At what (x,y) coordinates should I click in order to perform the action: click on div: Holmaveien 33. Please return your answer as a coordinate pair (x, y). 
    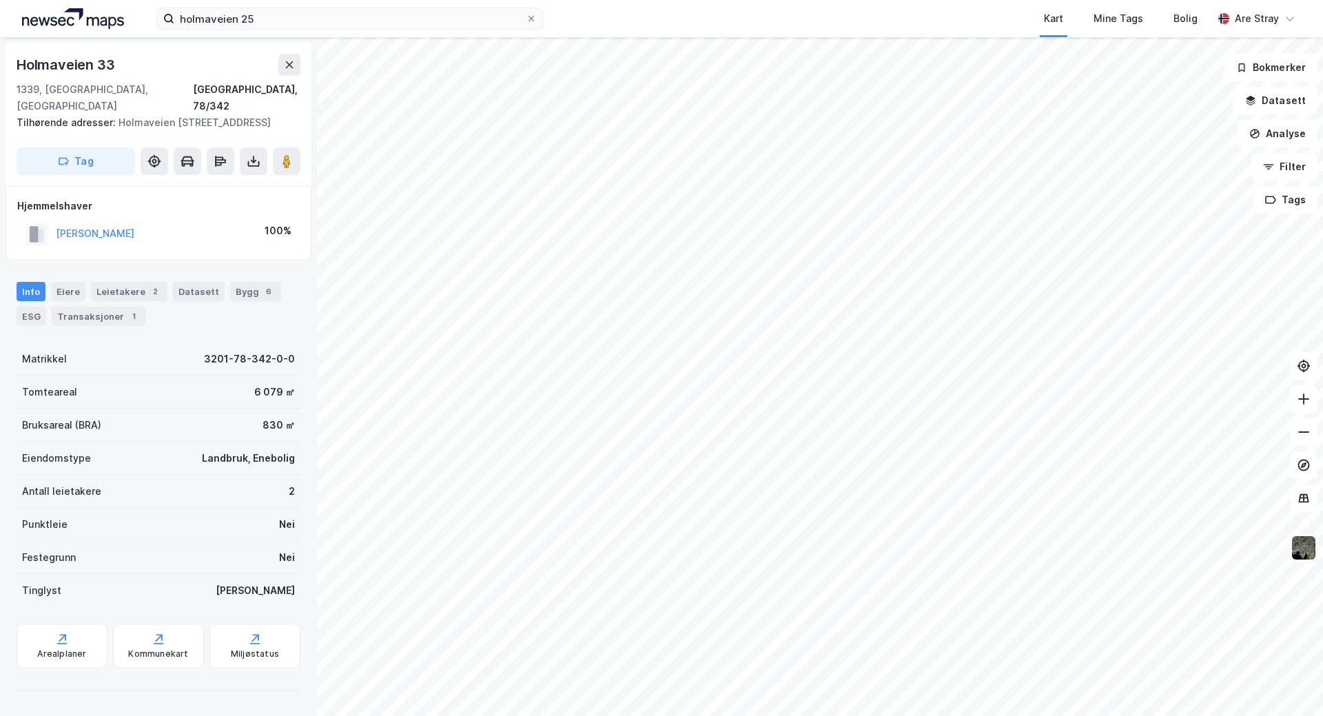
    Looking at the image, I should click on (67, 65).